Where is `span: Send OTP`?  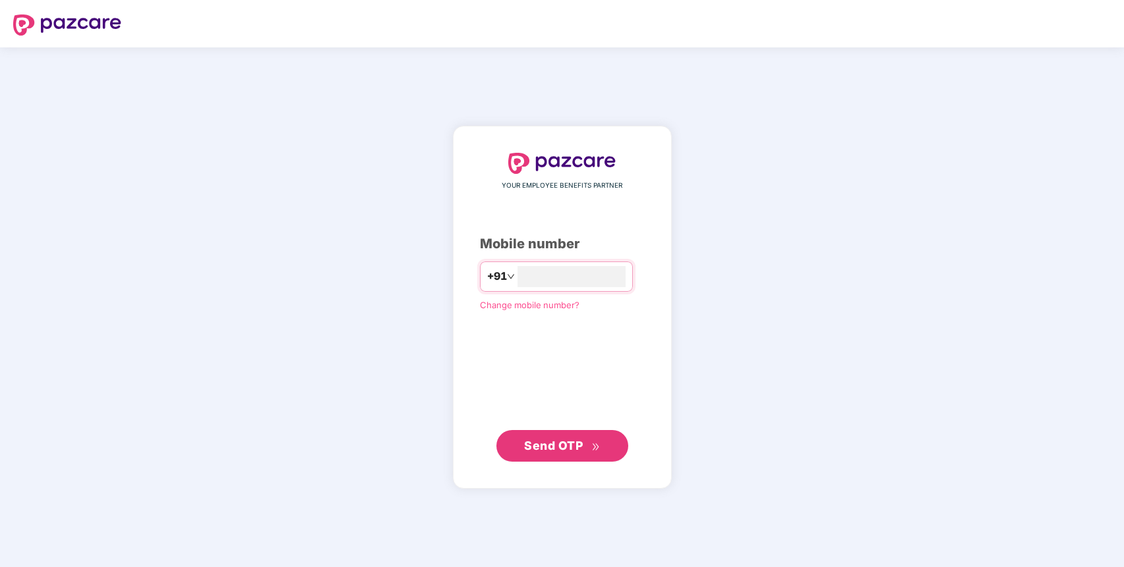 span: Send OTP is located at coordinates (553, 446).